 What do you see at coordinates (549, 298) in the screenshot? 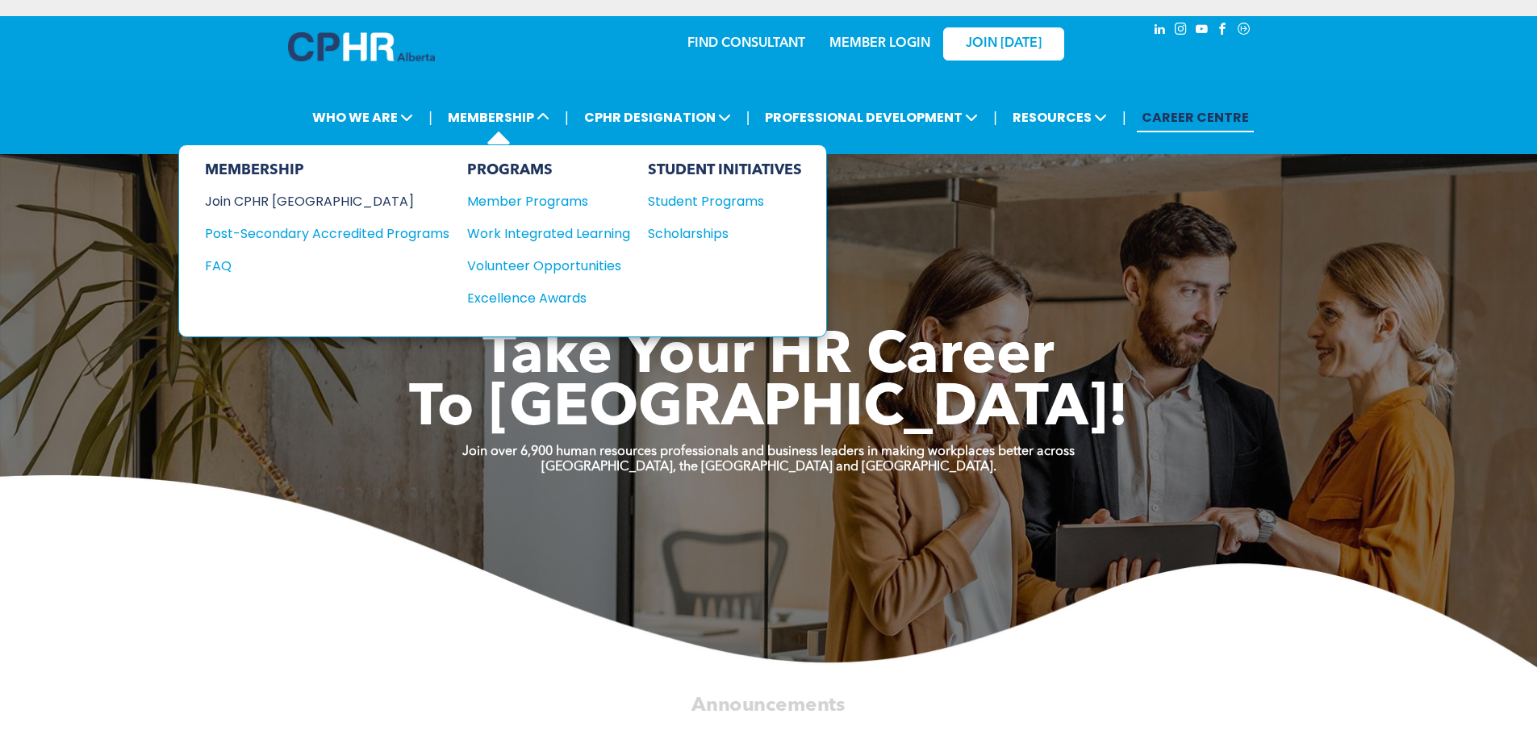
I see `a: Excellence Awards` at bounding box center [549, 298].